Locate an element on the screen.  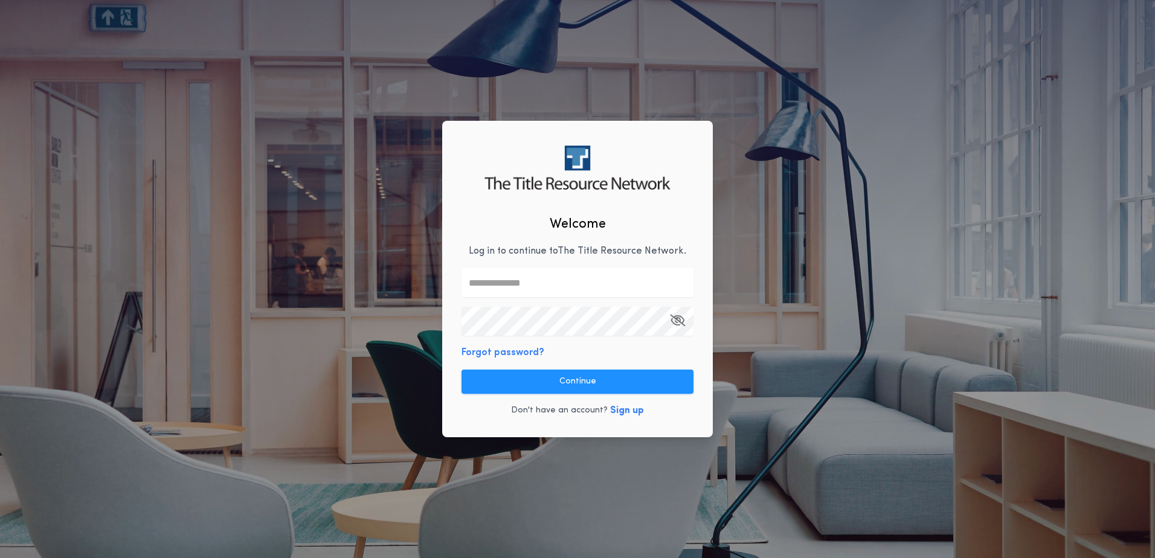
h2: Welcome is located at coordinates (578, 224).